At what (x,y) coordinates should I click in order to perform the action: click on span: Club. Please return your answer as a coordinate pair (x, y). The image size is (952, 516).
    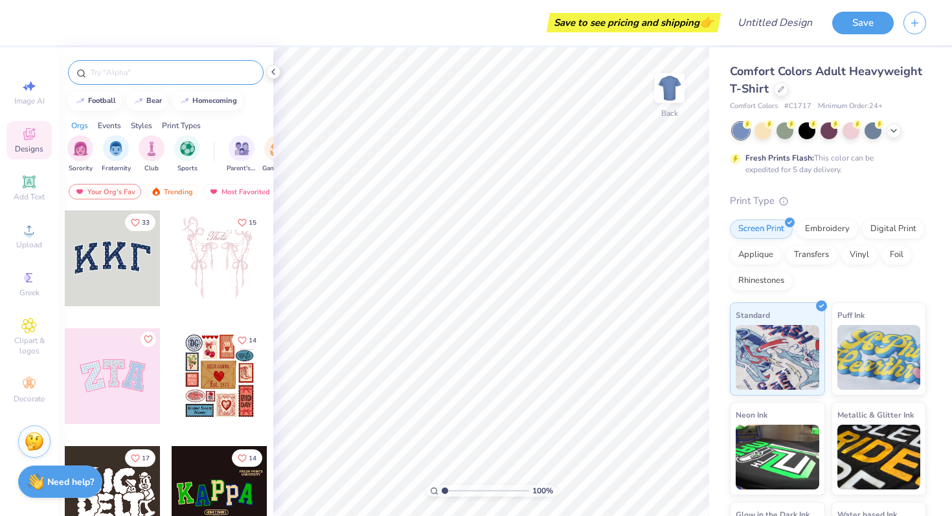
    Looking at the image, I should click on (152, 168).